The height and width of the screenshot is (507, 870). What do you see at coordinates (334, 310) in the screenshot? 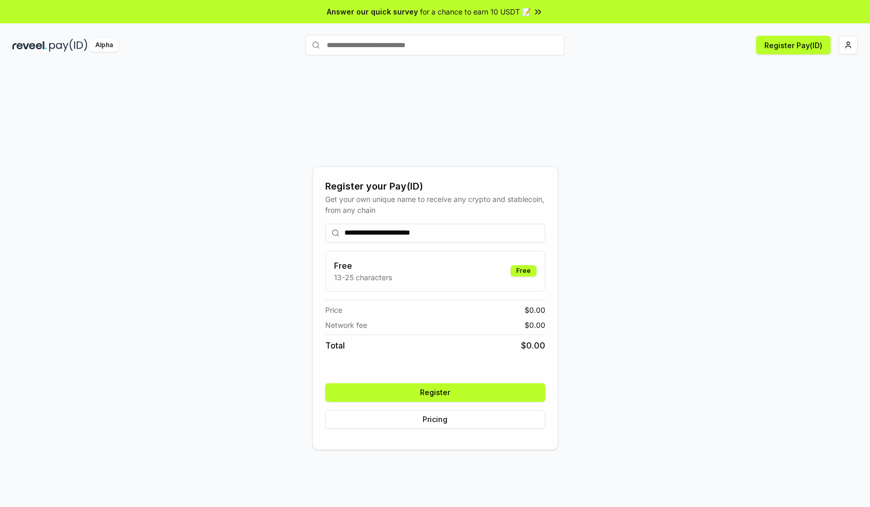
I see `span: Price` at bounding box center [334, 310].